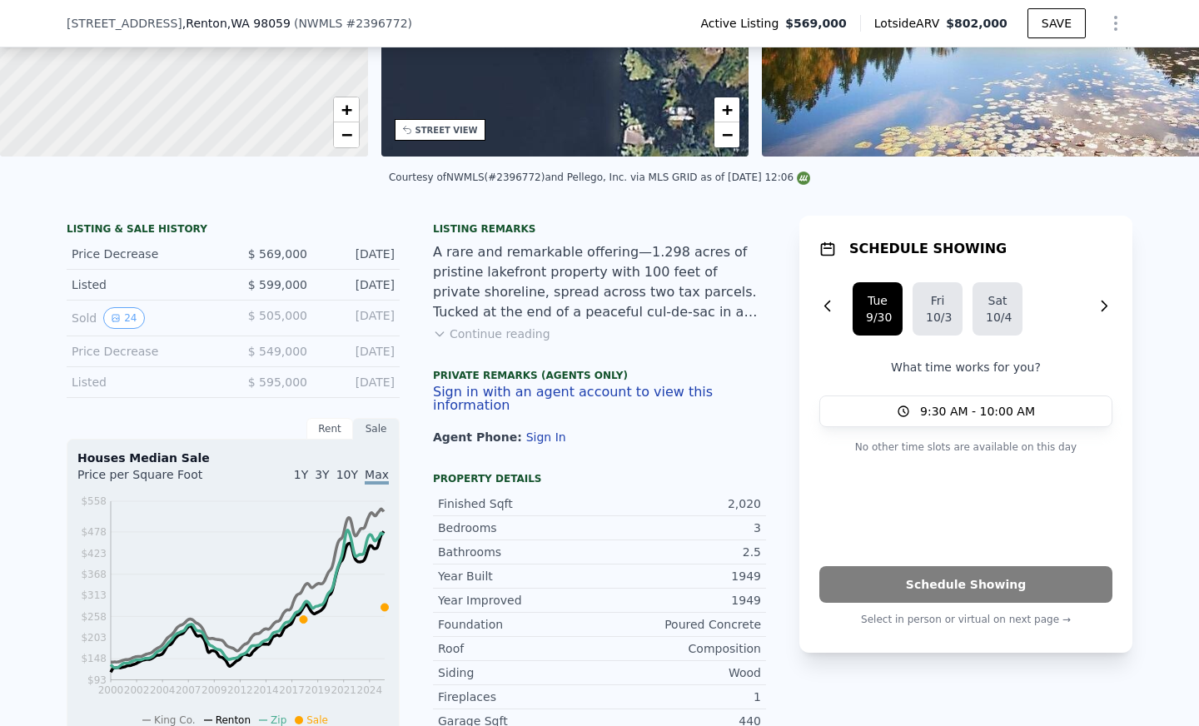 The image size is (1199, 726). What do you see at coordinates (877, 309) in the screenshot?
I see `button: Tue9/30` at bounding box center [877, 309].